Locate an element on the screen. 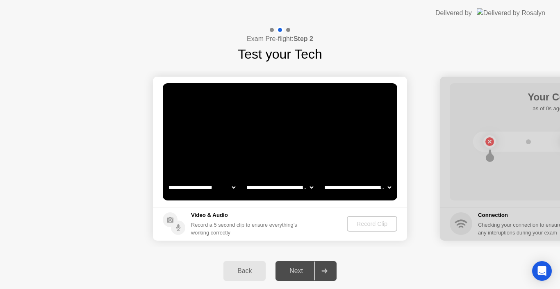 The width and height of the screenshot is (560, 289). div: Record a 5 second clip to ensure everything’s working correctly is located at coordinates (246, 229).